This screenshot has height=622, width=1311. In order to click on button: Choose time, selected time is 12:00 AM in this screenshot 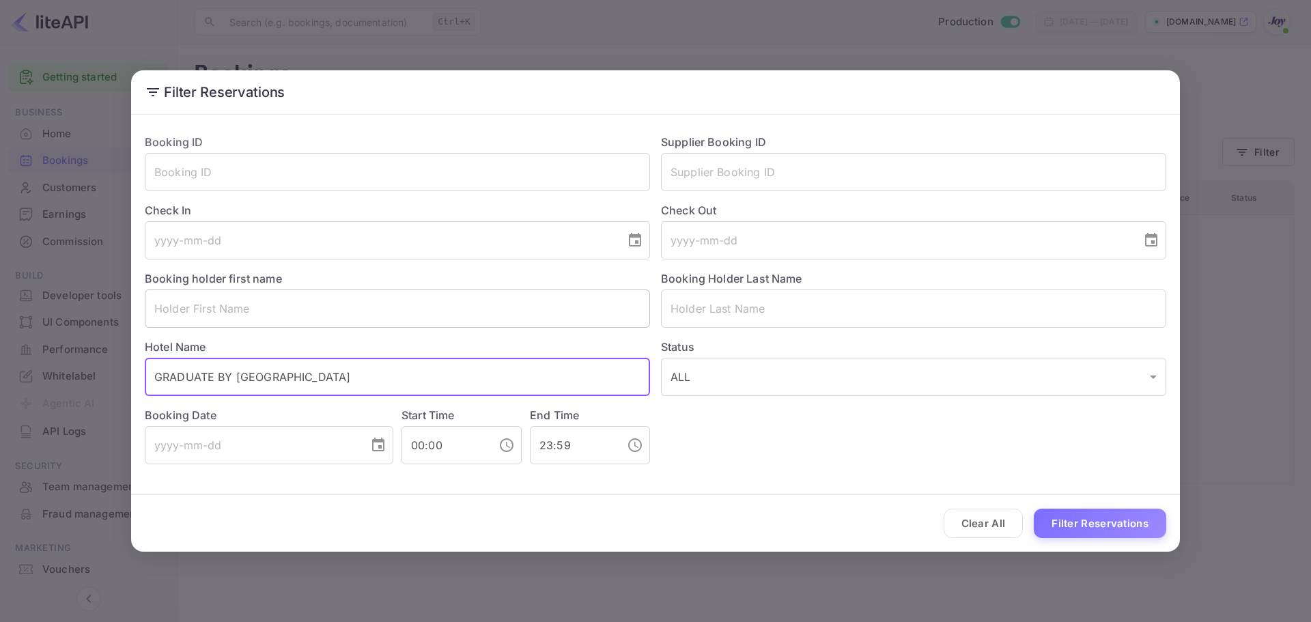, I will do `click(507, 445)`.